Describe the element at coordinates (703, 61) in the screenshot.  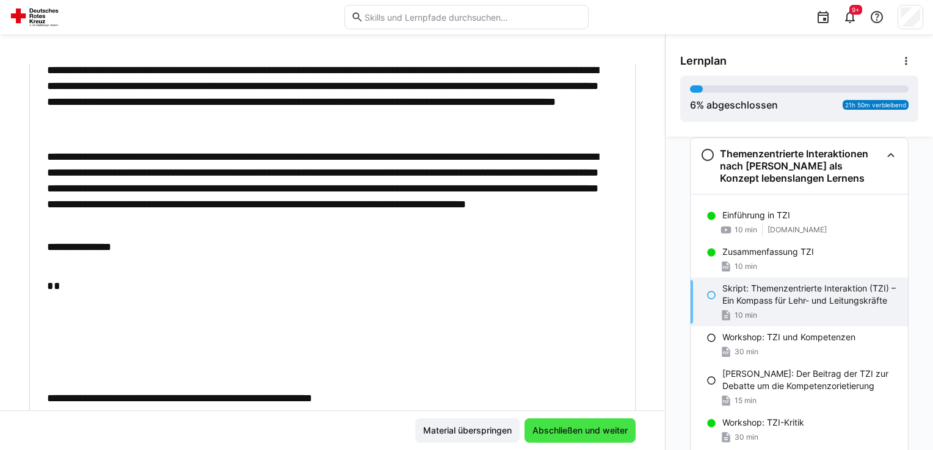
I see `span: Lernplan` at that location.